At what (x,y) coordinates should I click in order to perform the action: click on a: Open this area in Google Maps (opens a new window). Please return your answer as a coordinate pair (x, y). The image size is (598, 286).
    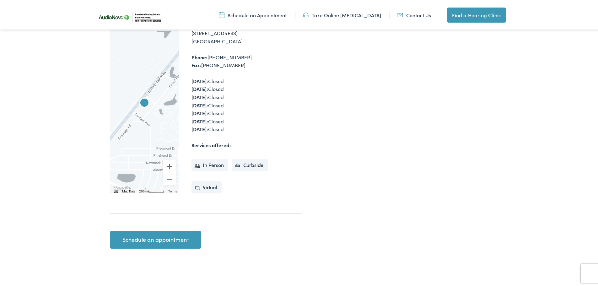
    Looking at the image, I should click on (122, 188).